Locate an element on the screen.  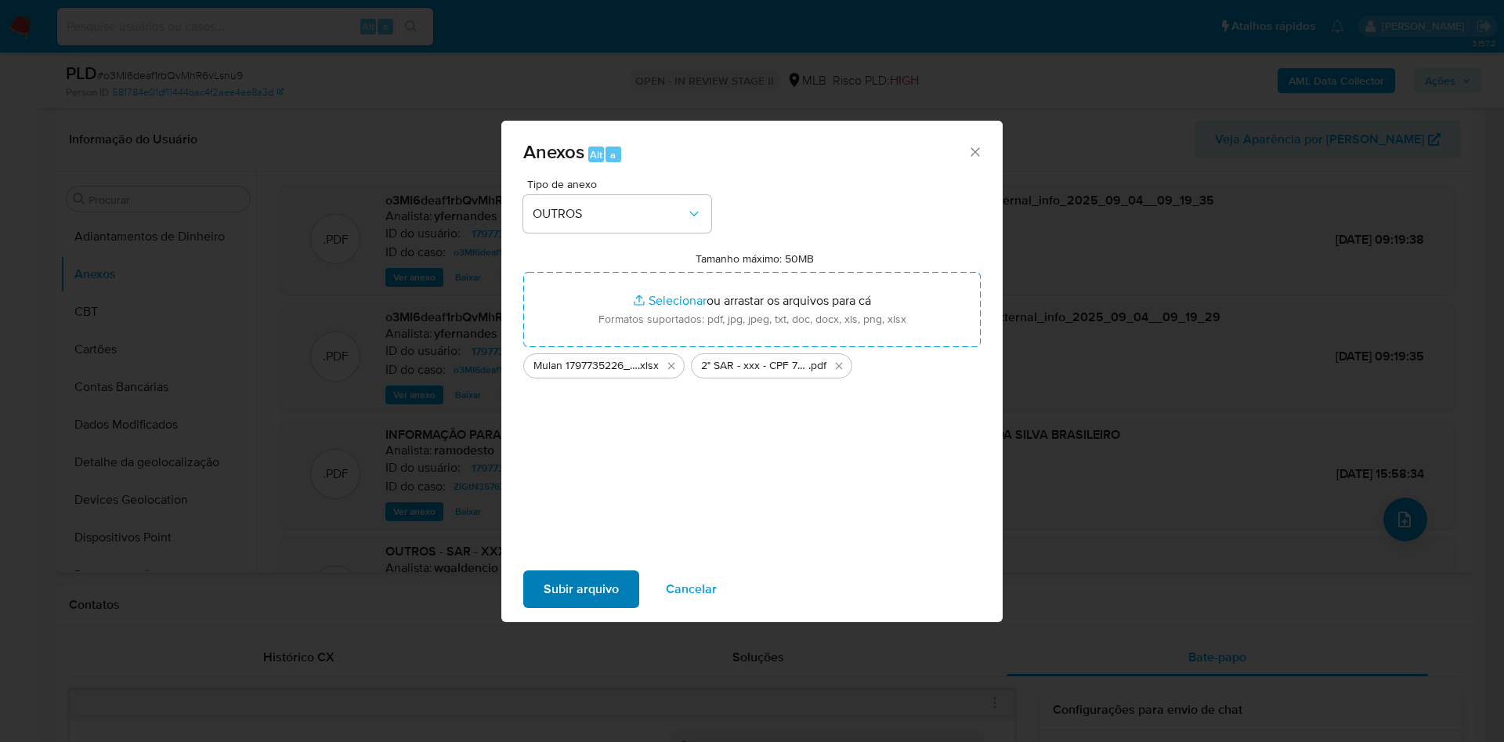
span: .pdf is located at coordinates (817, 366).